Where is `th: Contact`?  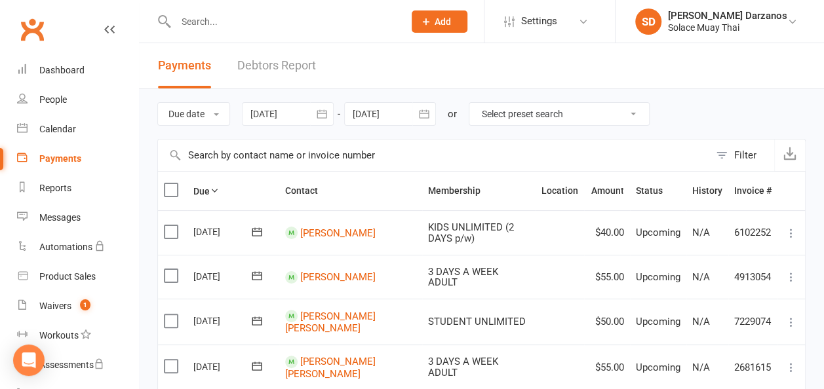
th: Contact is located at coordinates (351, 191).